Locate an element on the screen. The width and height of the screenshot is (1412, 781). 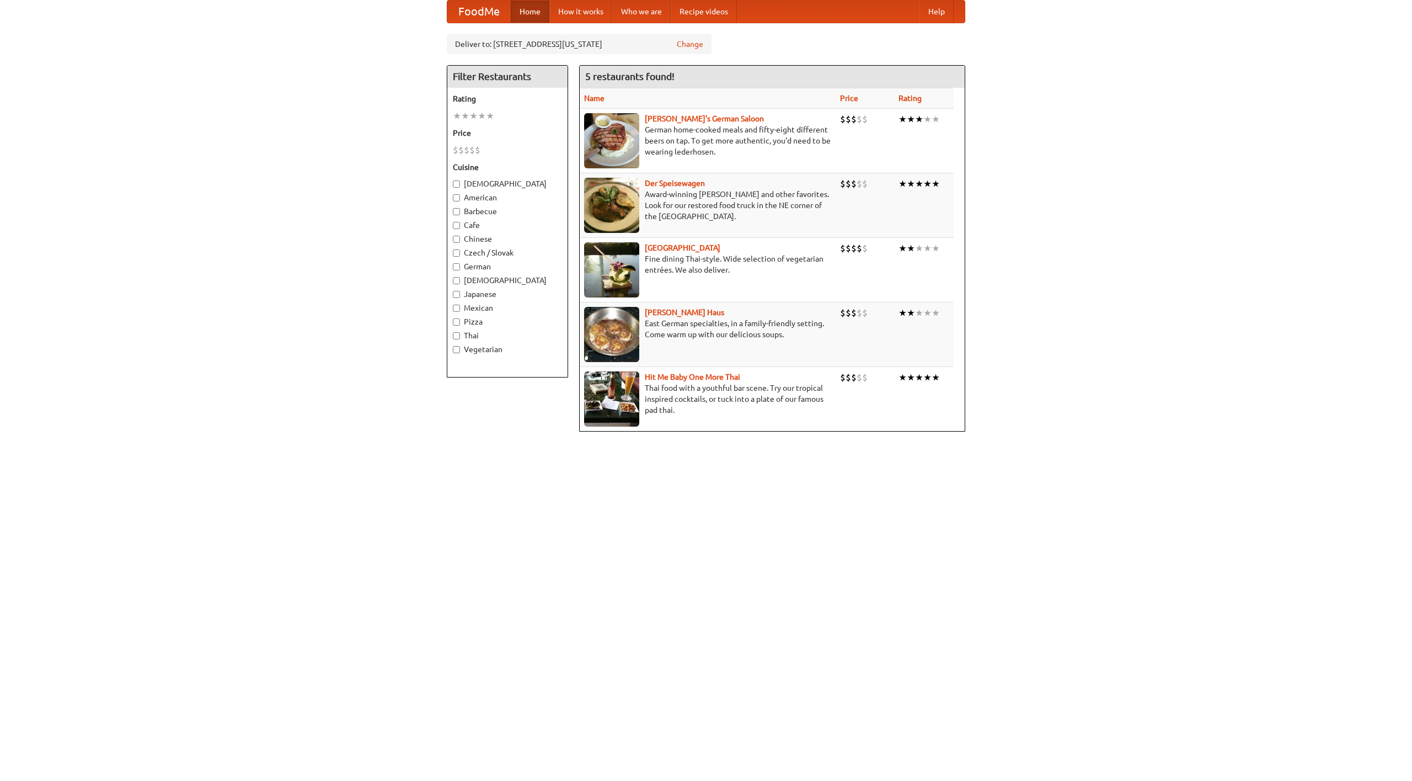
input: Vegetarian is located at coordinates (456, 349).